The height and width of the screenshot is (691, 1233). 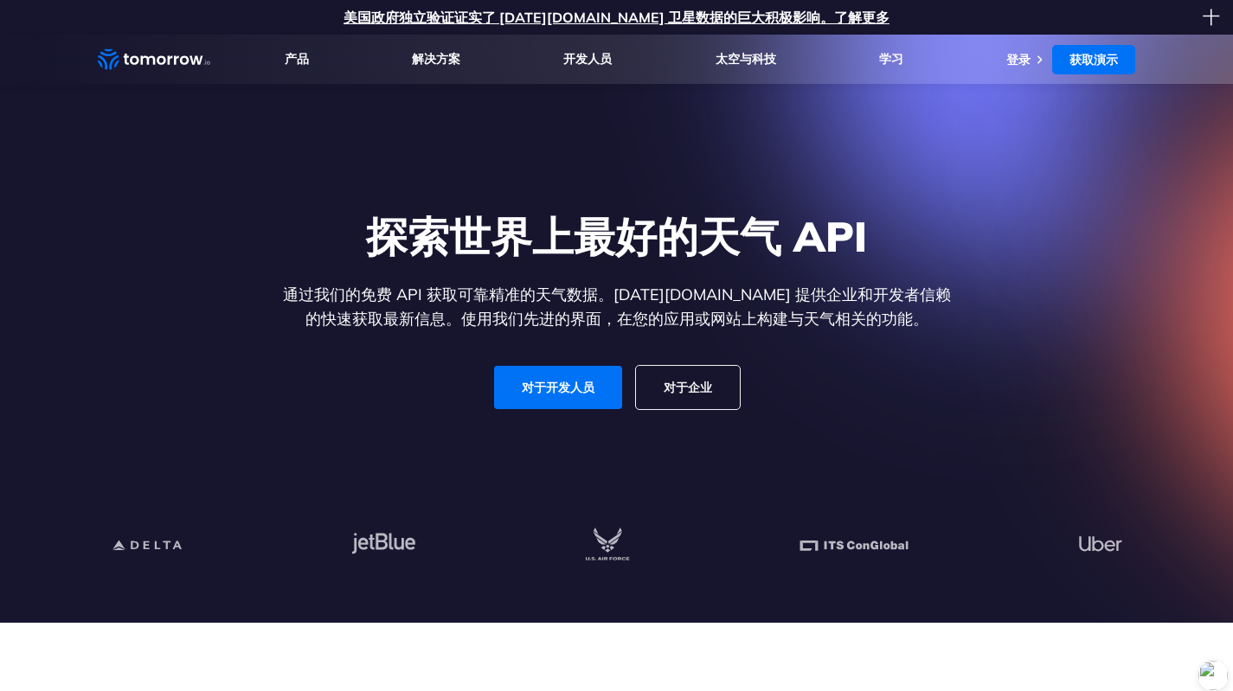 I want to click on a: 对于开发人员, so click(x=557, y=388).